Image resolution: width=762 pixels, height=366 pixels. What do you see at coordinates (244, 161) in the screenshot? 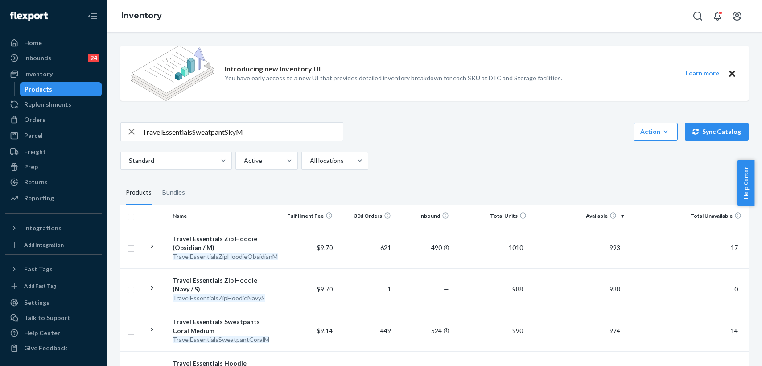
I see `input: Active` at bounding box center [244, 161].